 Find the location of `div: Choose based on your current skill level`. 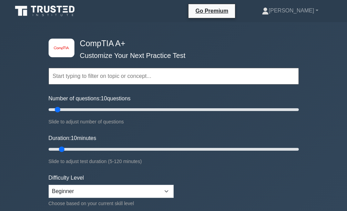

div: Choose based on your current skill level is located at coordinates (111, 203).